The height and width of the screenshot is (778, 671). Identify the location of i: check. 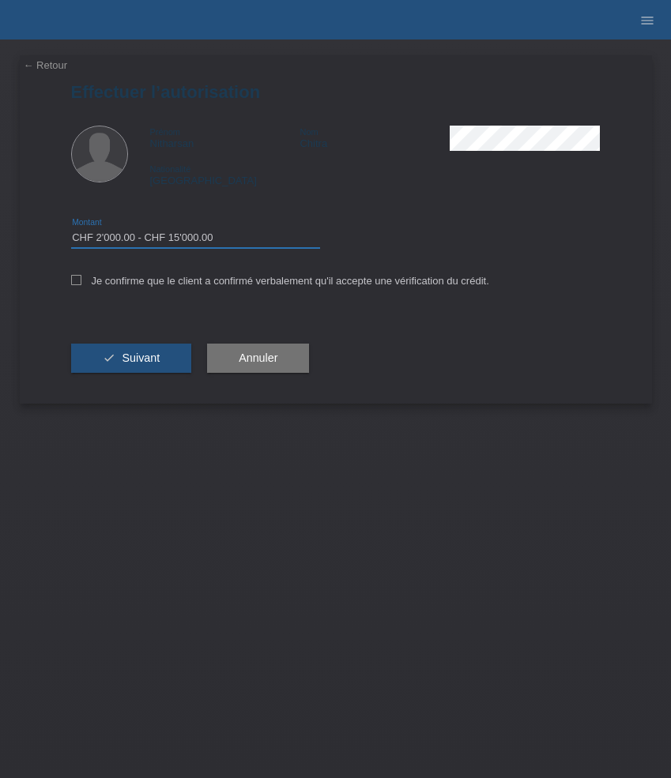
(109, 358).